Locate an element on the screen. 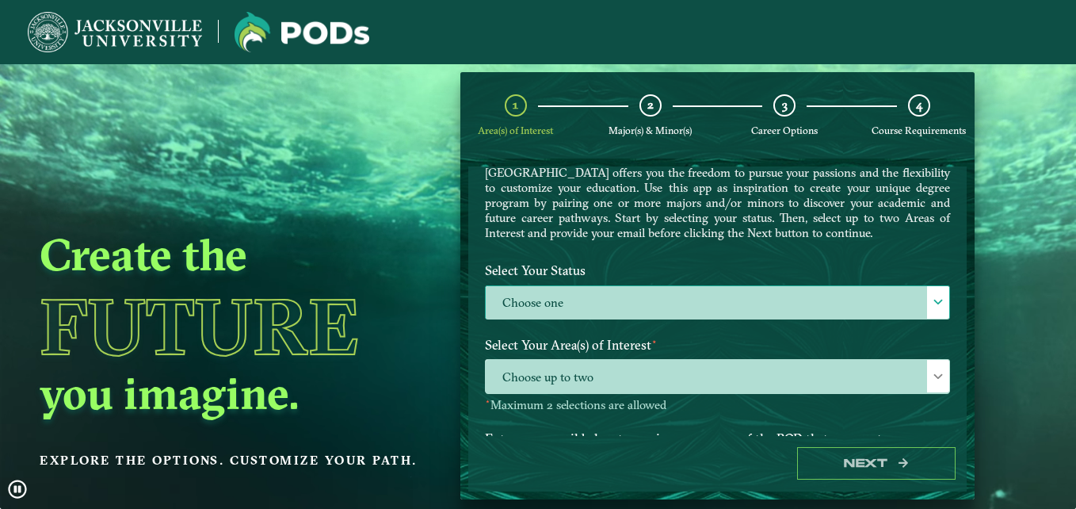 The image size is (1076, 509). label: Select Your Area(s) of Interest is located at coordinates (717, 345).